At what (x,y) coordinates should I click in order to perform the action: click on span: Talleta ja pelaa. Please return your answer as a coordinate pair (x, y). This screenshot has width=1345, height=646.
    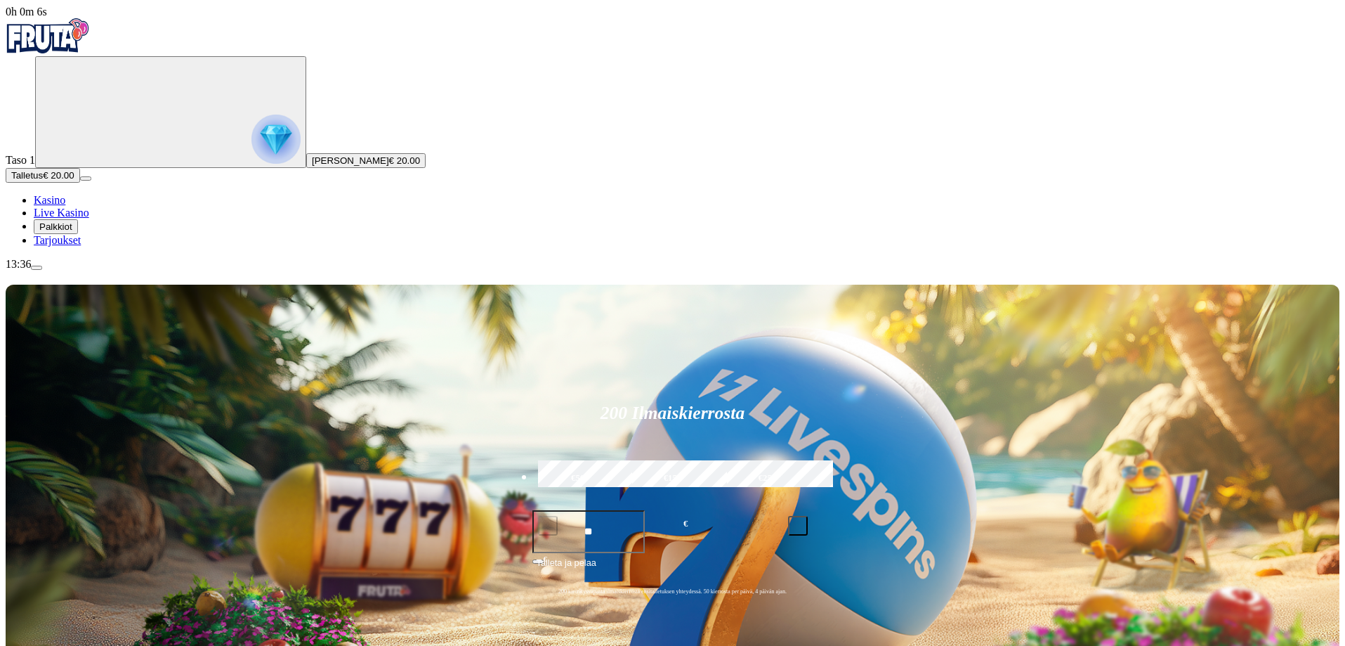
    Looking at the image, I should click on (566, 568).